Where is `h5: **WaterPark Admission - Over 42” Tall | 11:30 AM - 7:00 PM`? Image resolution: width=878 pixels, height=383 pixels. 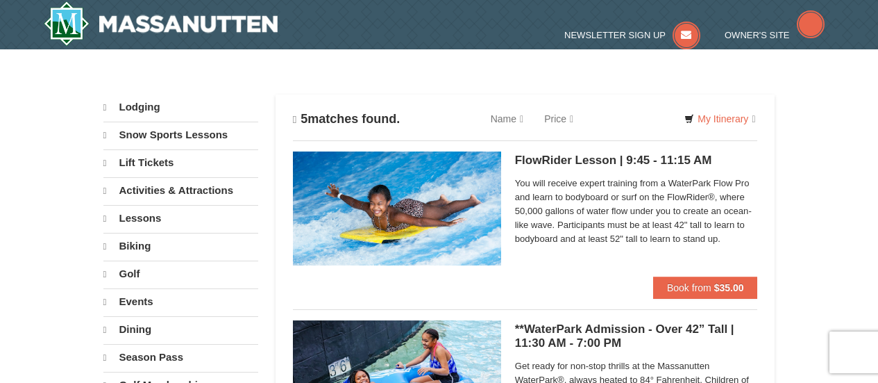
h5: **WaterPark Admission - Over 42” Tall | 11:30 AM - 7:00 PM is located at coordinates (637, 336).